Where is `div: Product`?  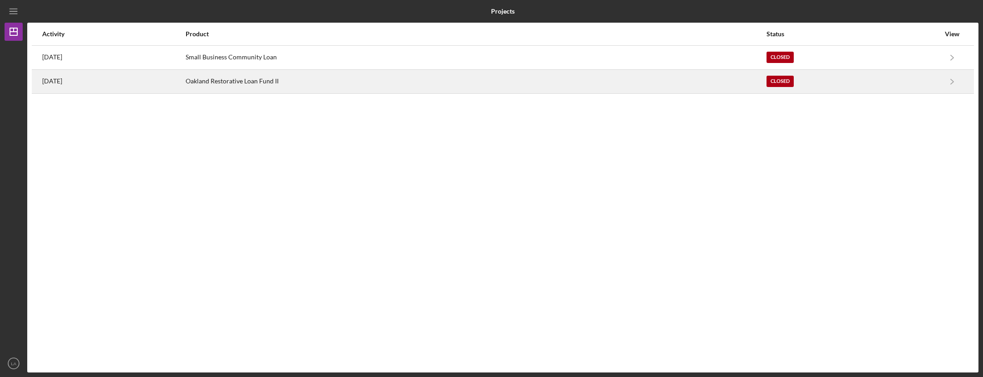
div: Product is located at coordinates (475, 34).